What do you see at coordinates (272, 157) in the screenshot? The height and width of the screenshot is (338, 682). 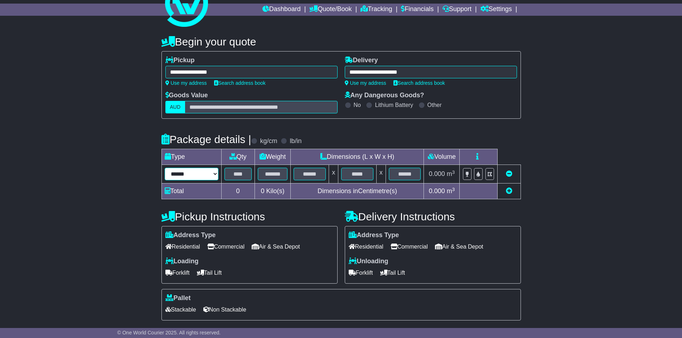 I see `td: Weight` at bounding box center [272, 157].